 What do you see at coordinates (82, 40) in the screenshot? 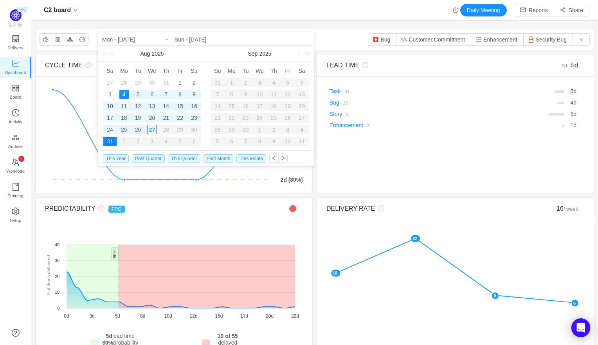
I see `button: icon: message` at bounding box center [82, 40].